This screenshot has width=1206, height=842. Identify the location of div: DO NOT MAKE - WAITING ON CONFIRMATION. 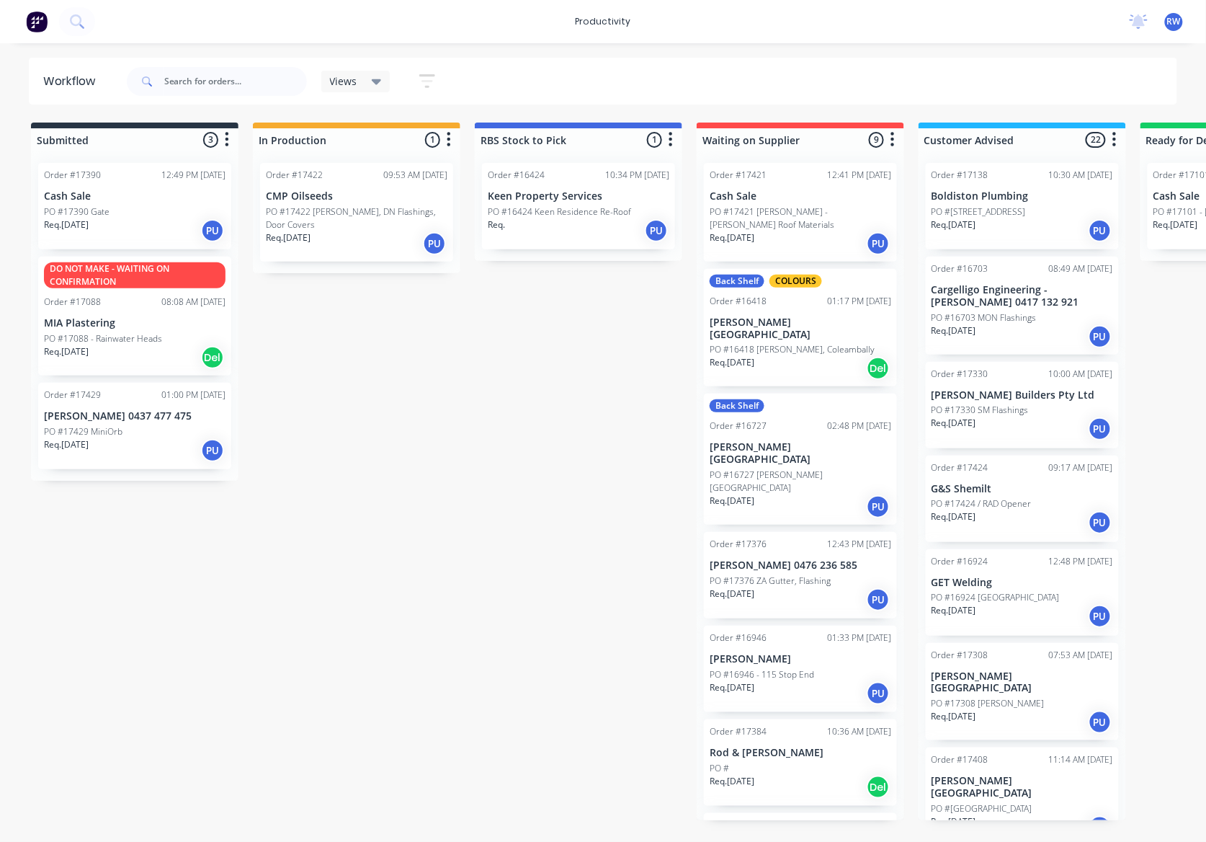
(135, 275).